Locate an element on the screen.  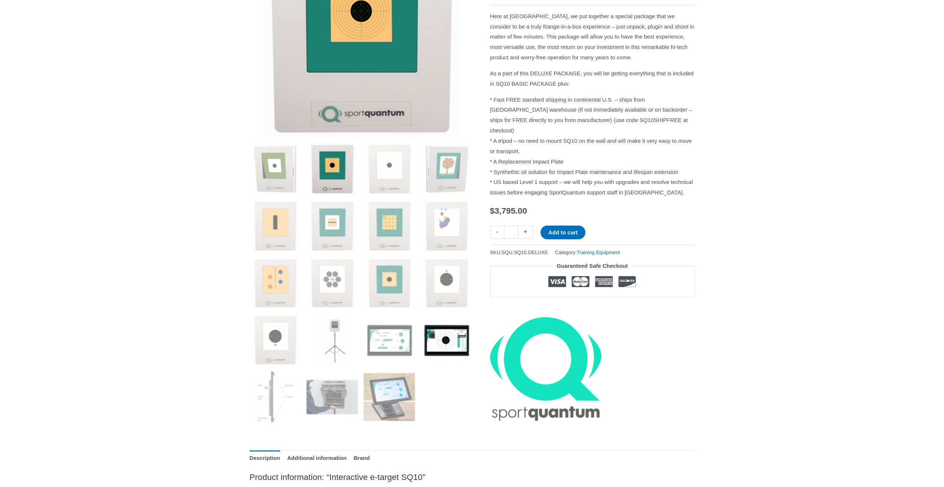
a: Description is located at coordinates (265, 458).